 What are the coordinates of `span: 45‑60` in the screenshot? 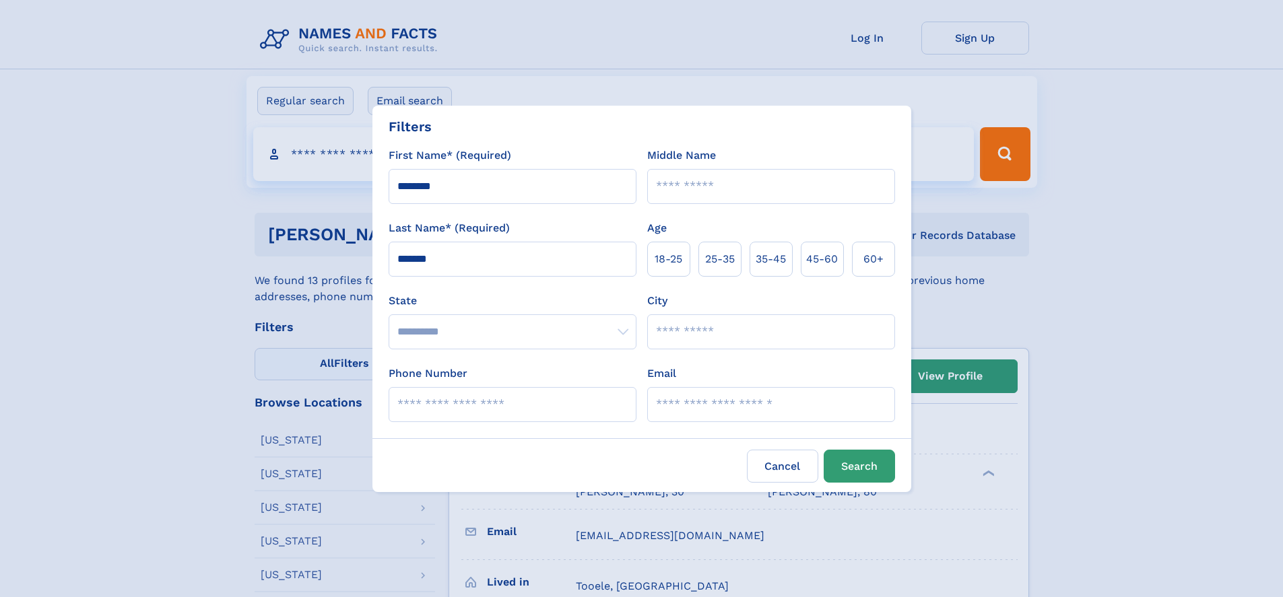 It's located at (821, 259).